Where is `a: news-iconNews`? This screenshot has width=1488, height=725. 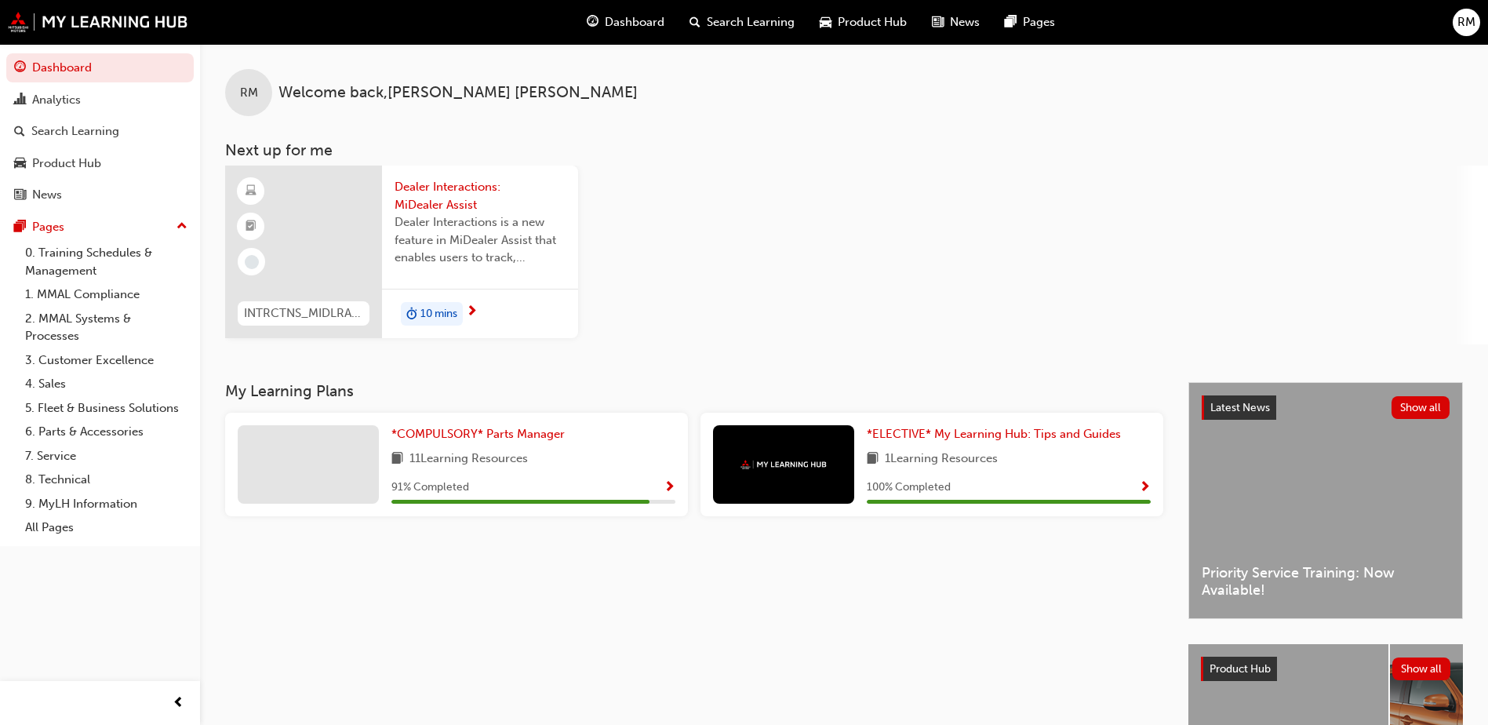
a: news-iconNews is located at coordinates (956, 22).